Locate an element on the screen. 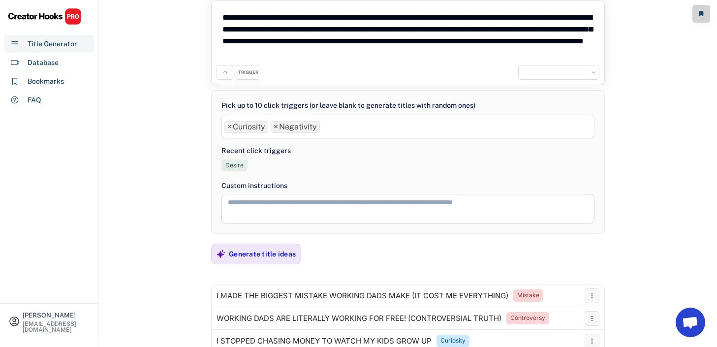 The image size is (717, 347). a: Open chat is located at coordinates (691, 322).